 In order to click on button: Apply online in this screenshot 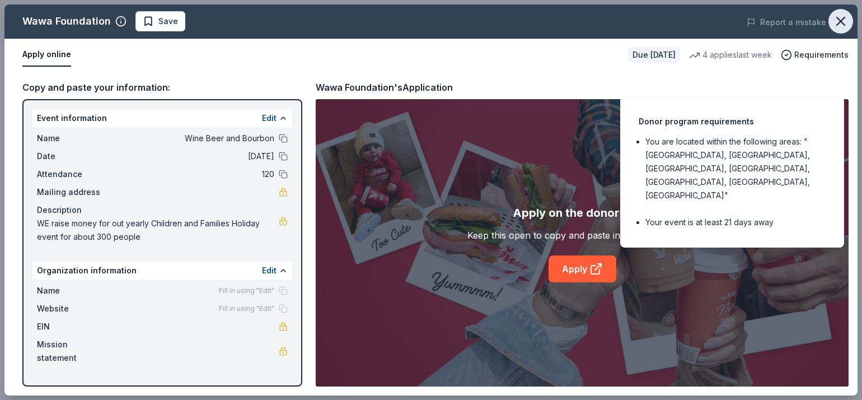, I will do `click(46, 55)`.